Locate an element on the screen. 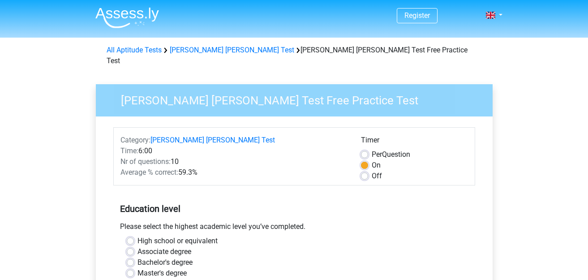 The width and height of the screenshot is (588, 280). span: Time: is located at coordinates (130, 151).